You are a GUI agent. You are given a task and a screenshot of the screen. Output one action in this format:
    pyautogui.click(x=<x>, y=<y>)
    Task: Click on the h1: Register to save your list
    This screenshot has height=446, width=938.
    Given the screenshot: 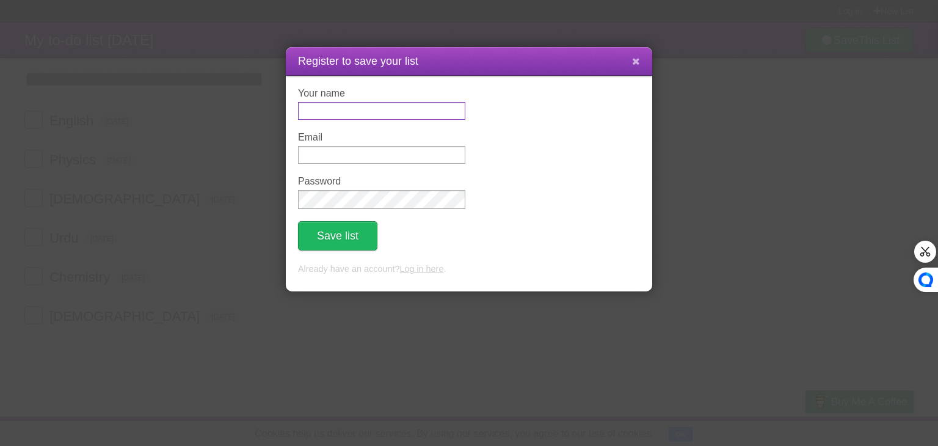 What is the action you would take?
    pyautogui.click(x=469, y=61)
    